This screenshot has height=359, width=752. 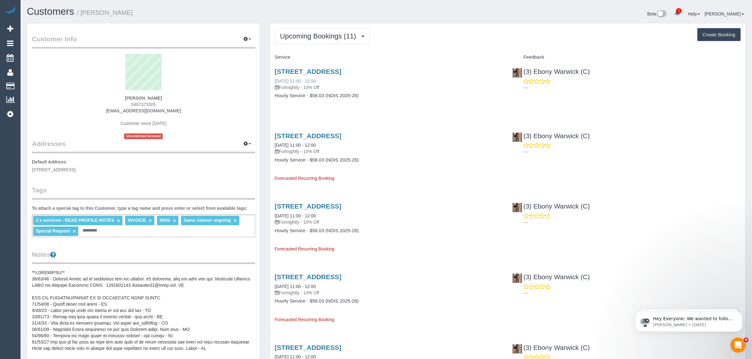 What do you see at coordinates (137, 220) in the screenshot?
I see `span: INVOICE` at bounding box center [137, 220].